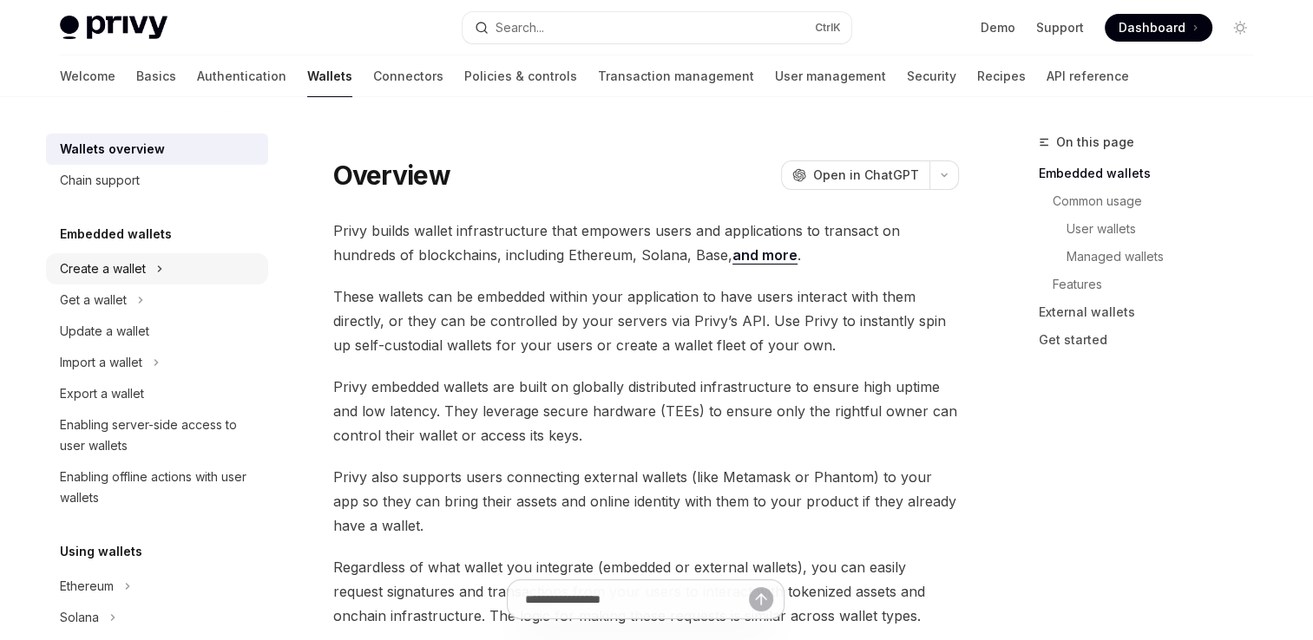 The width and height of the screenshot is (1313, 640). I want to click on a: Welcome, so click(88, 76).